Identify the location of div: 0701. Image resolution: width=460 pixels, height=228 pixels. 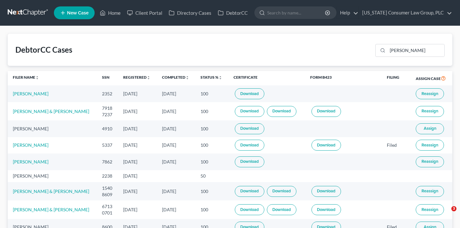
(107, 213).